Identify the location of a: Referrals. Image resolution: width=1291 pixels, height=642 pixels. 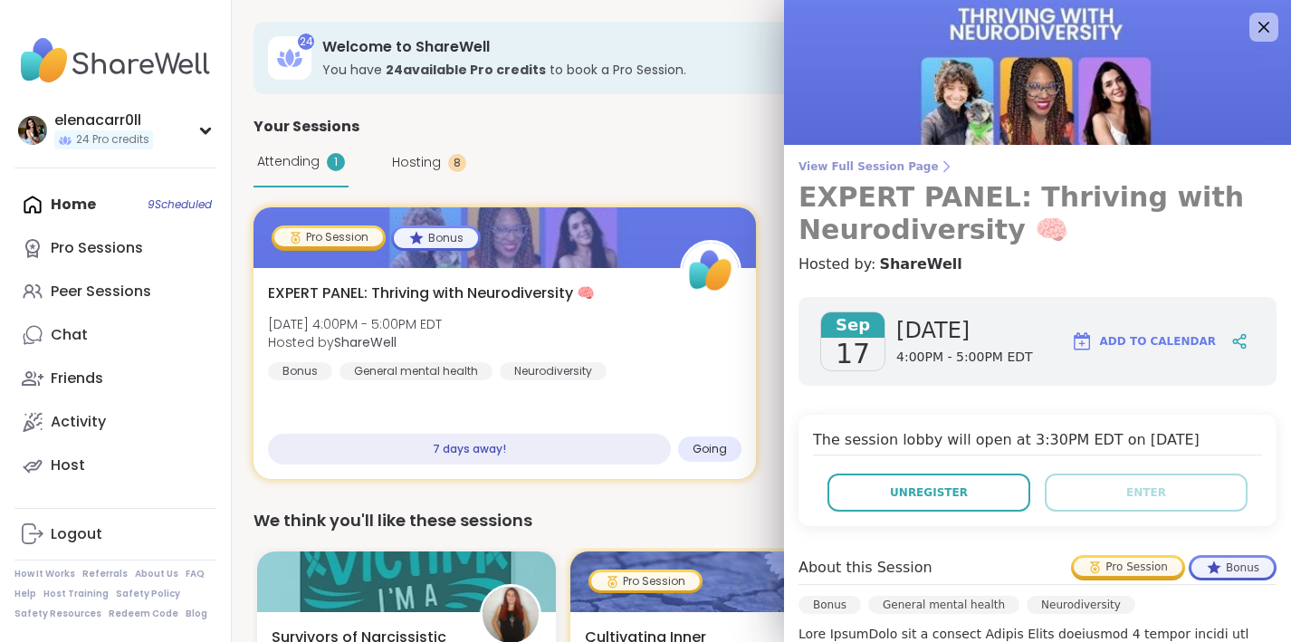
(105, 574).